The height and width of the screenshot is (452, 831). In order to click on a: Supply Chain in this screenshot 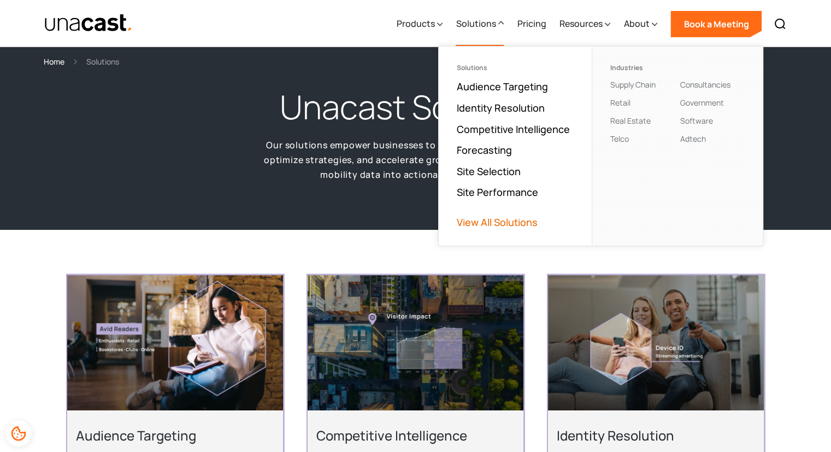, I will do `click(633, 84)`.